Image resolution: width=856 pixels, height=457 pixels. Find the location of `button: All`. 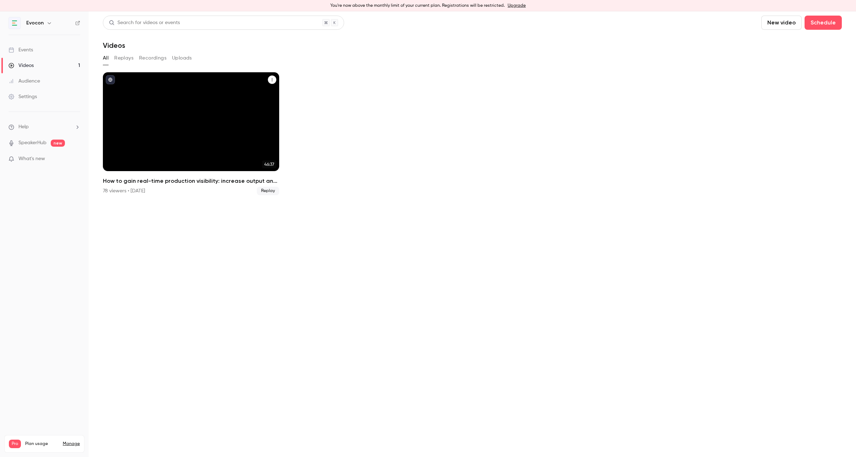

button: All is located at coordinates (106, 58).